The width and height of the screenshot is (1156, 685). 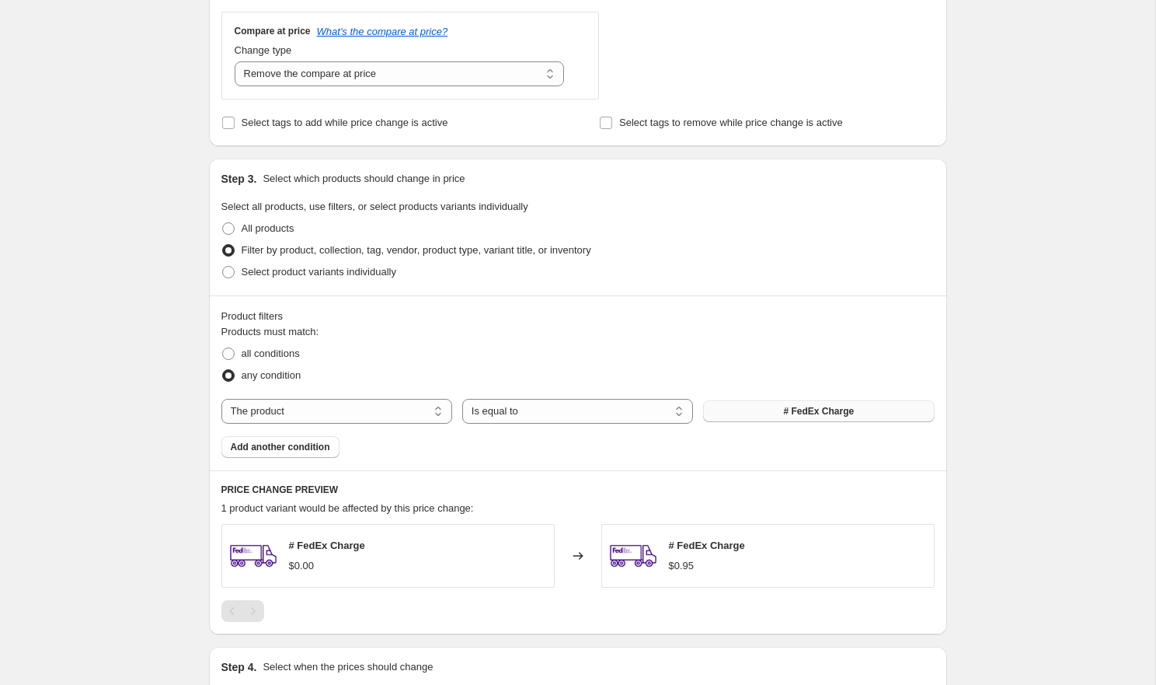 I want to click on p: Select when the prices should change, so click(x=347, y=667).